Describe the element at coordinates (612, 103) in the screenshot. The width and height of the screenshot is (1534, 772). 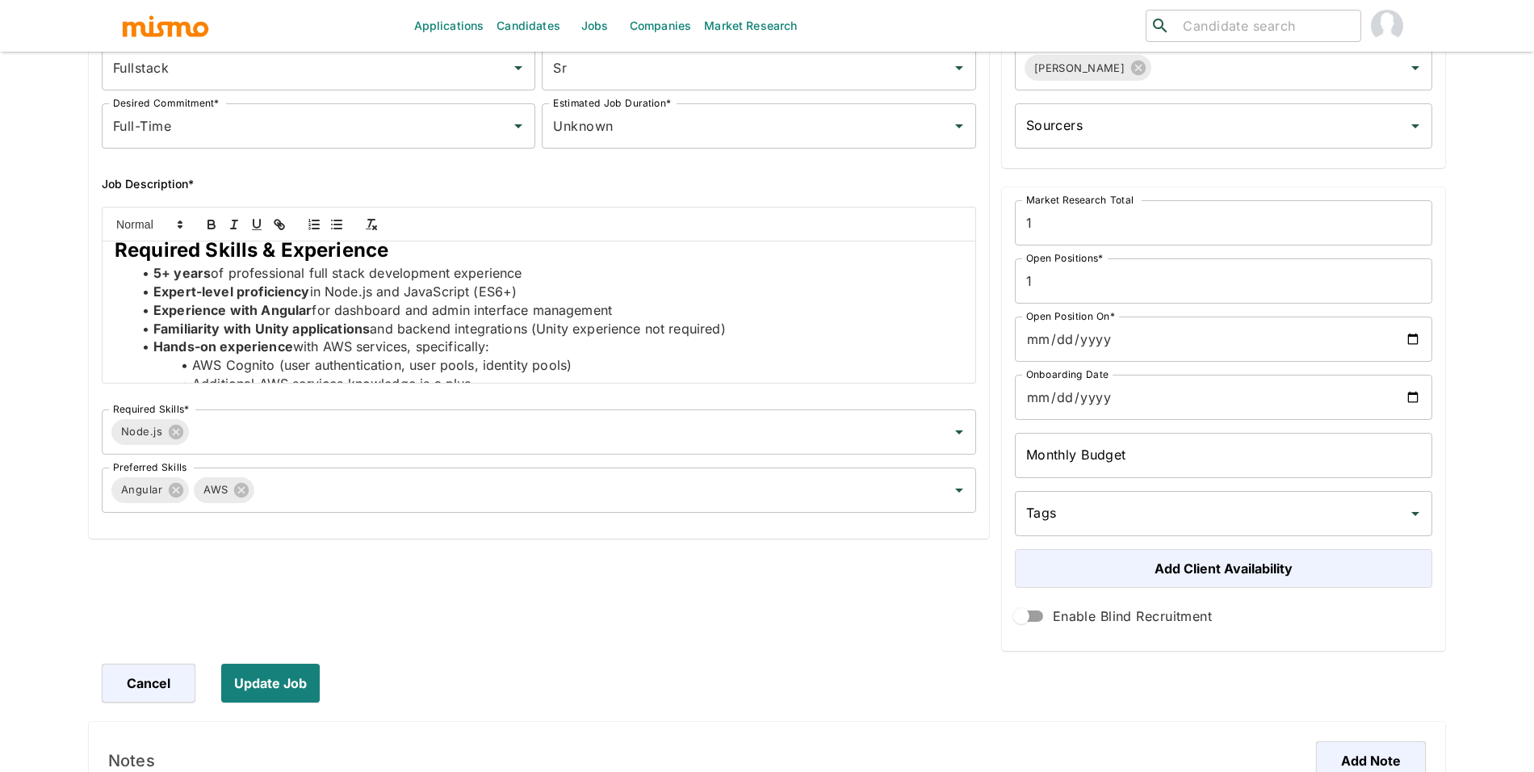
I see `label: Estimated Job Duration*` at that location.